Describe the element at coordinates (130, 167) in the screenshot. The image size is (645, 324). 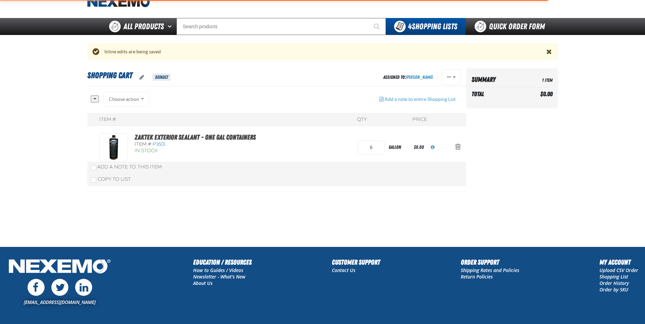
I see `span: Add a Note to This Item` at that location.